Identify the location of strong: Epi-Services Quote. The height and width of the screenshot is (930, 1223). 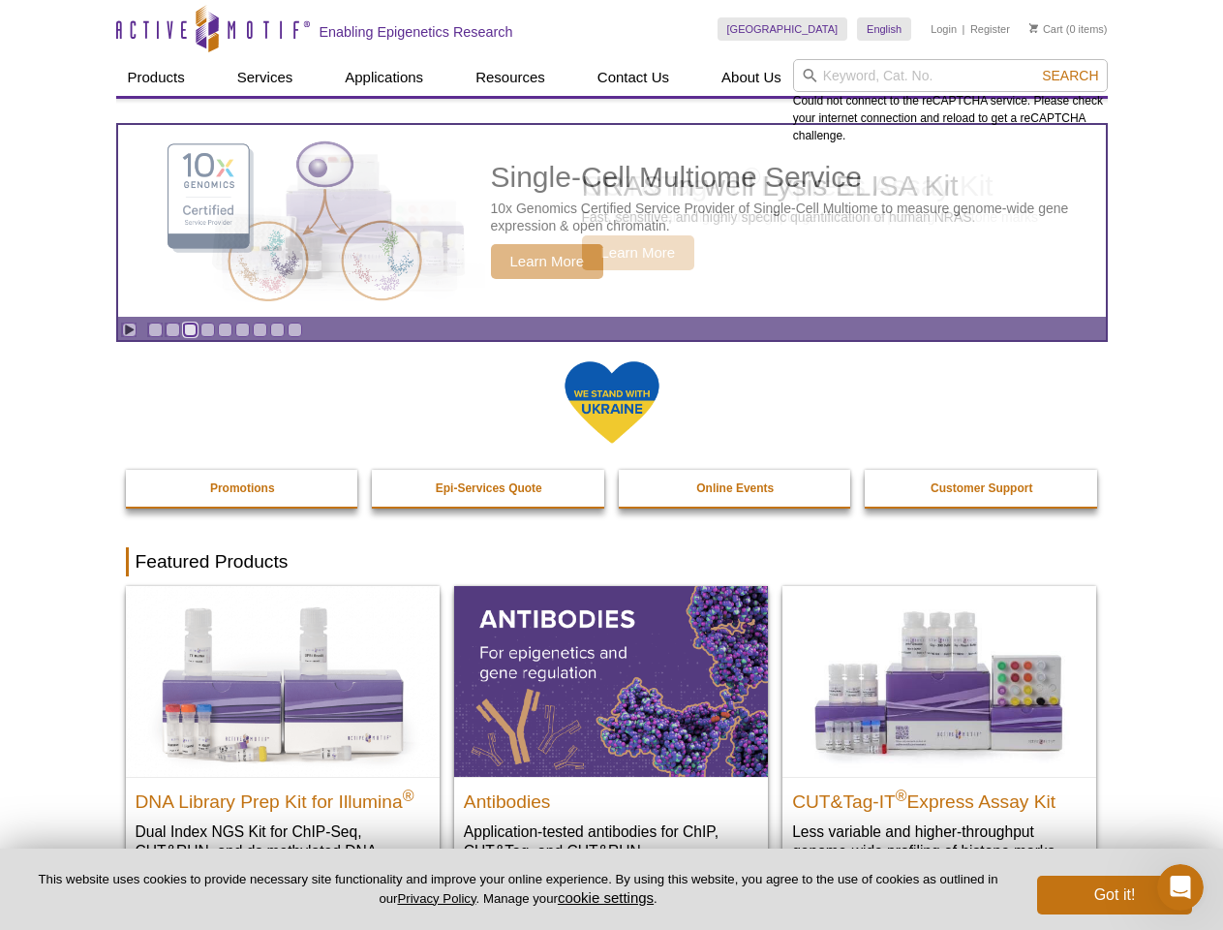
(489, 488).